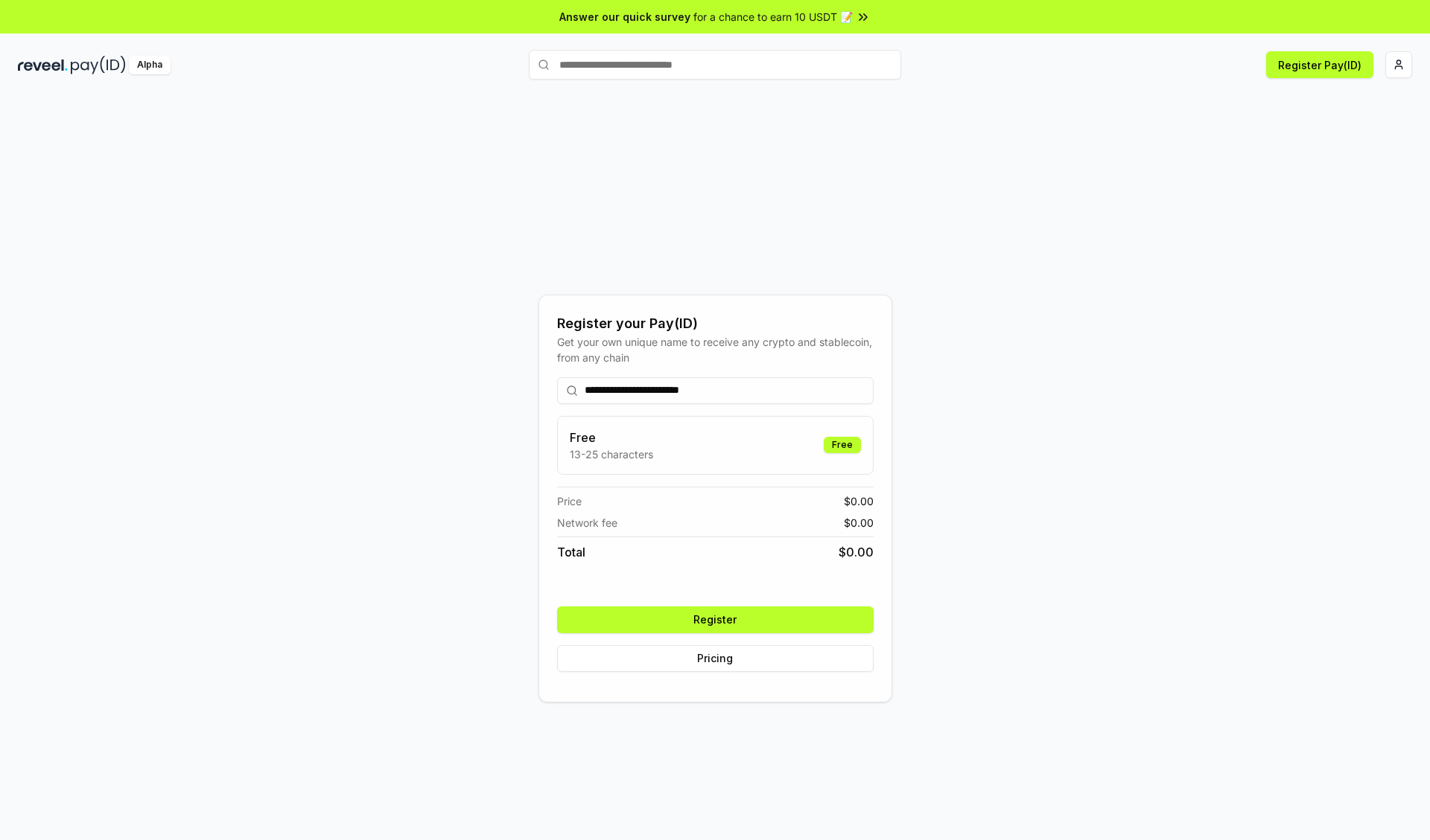 The height and width of the screenshot is (840, 1430). What do you see at coordinates (569, 501) in the screenshot?
I see `span: Price` at bounding box center [569, 501].